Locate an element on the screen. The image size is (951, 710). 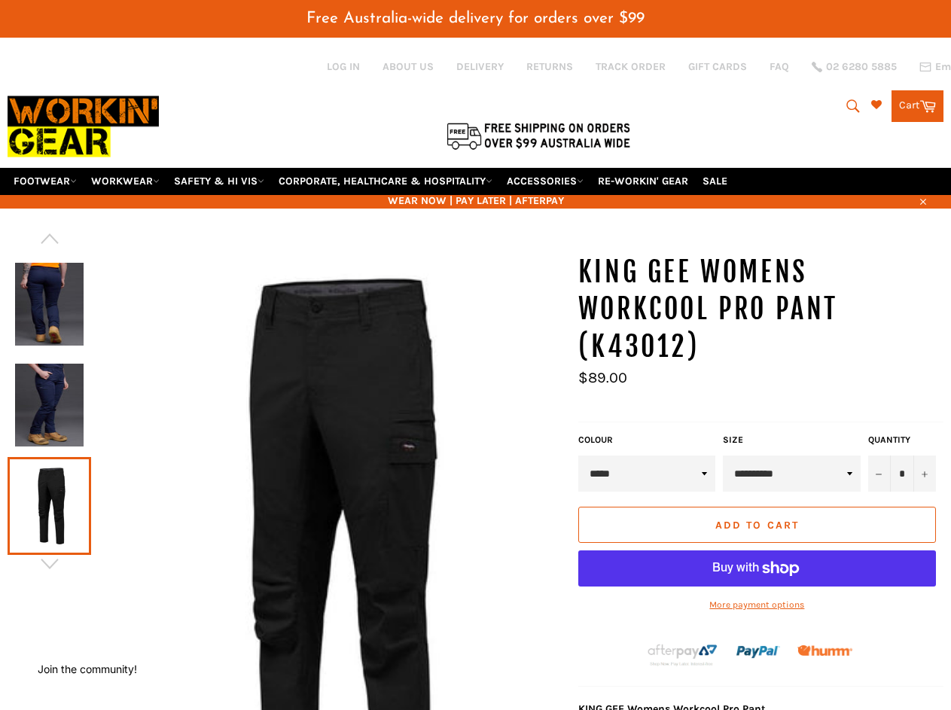
a: WORKWEAR is located at coordinates (125, 181).